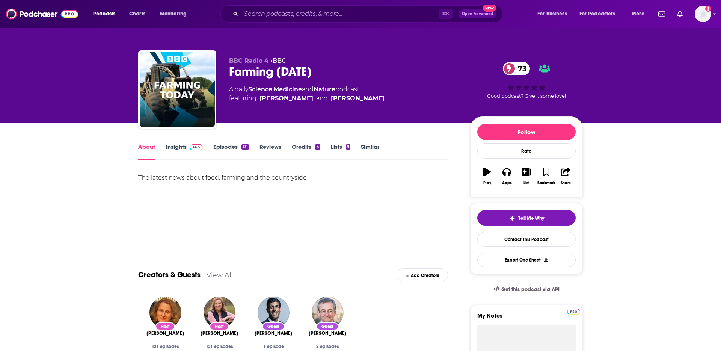 This screenshot has width=721, height=351. Describe the element at coordinates (638, 14) in the screenshot. I see `span: More` at that location.